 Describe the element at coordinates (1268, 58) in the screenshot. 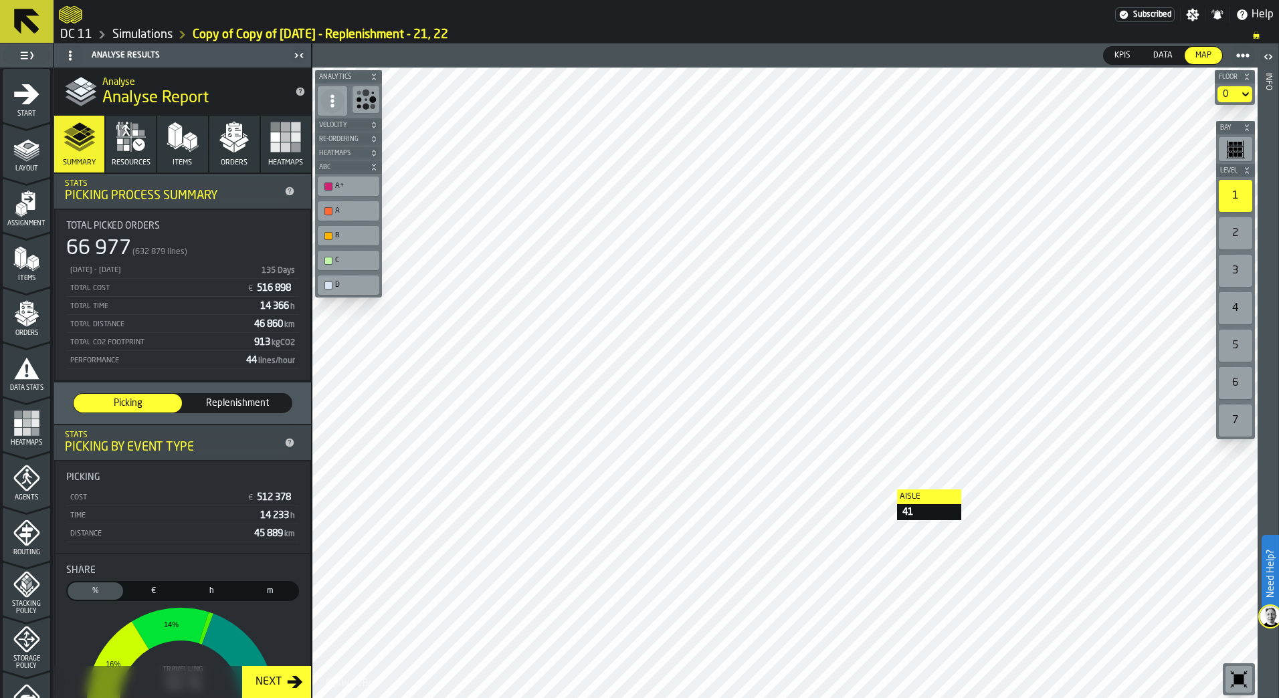

I see `label: button-toggle-Open` at that location.